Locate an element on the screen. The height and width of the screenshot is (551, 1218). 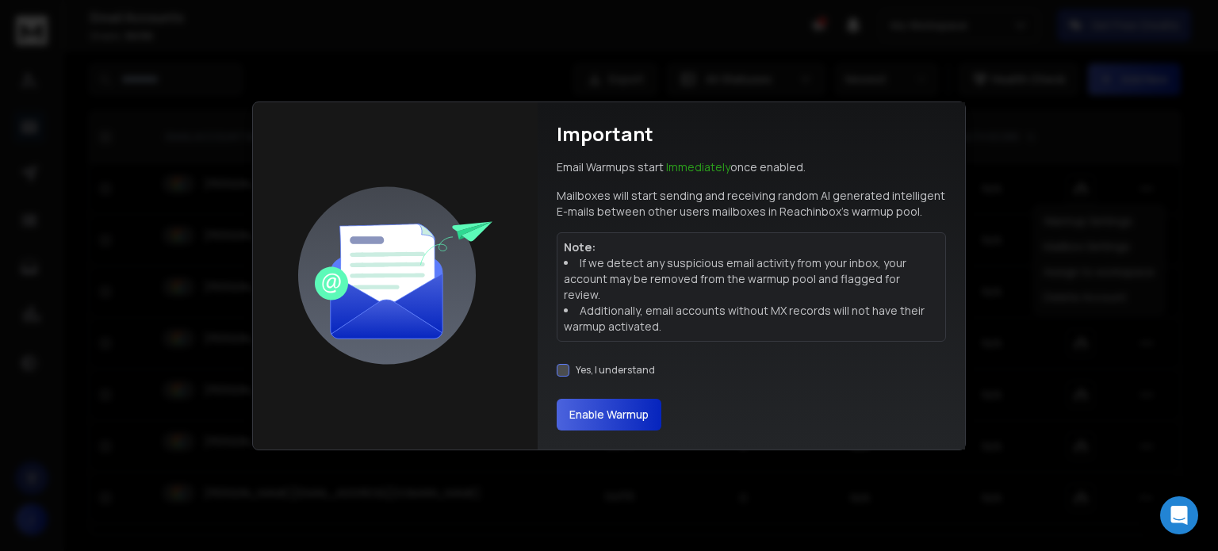
button: Enable Warmup is located at coordinates (609, 415).